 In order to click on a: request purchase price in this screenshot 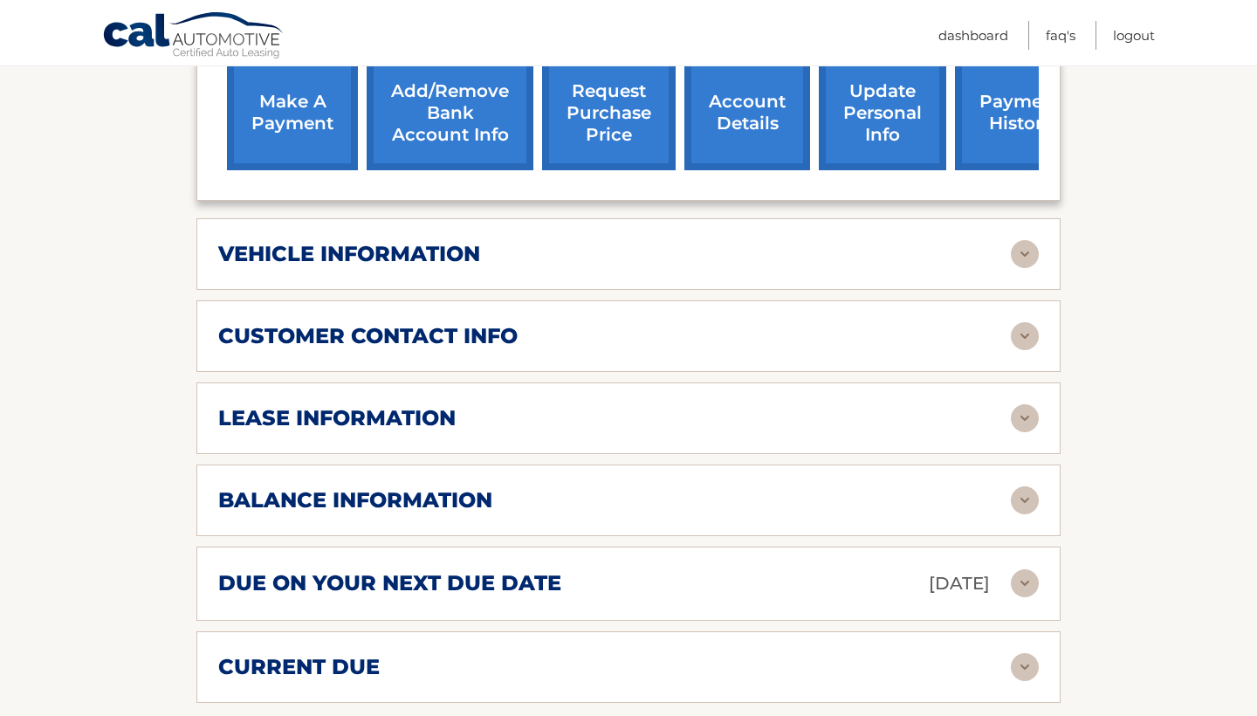, I will do `click(609, 113)`.